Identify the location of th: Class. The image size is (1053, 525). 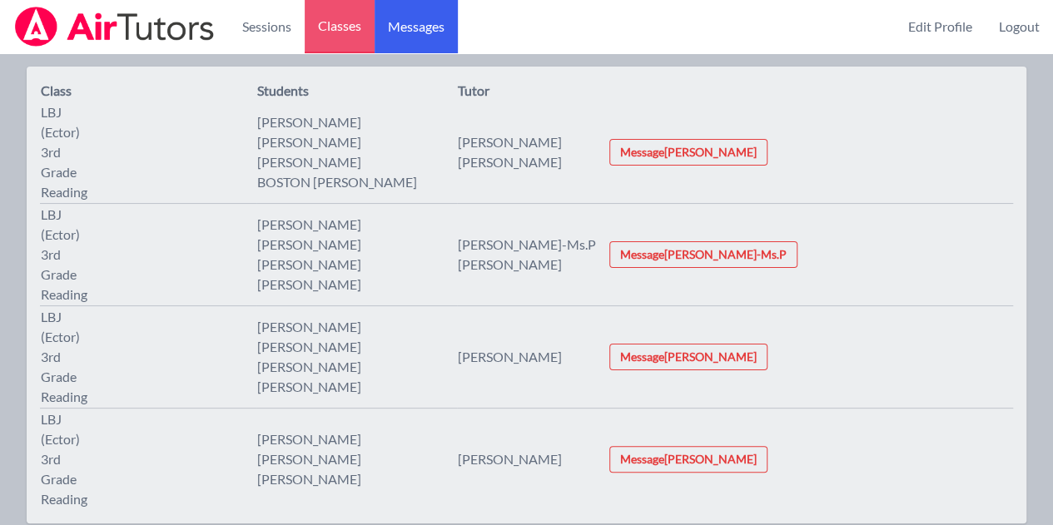
(148, 91).